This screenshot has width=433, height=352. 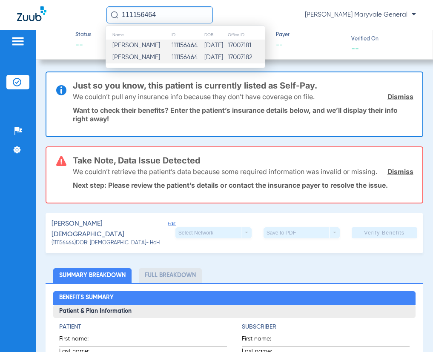 I want to click on h2: Benefits Summary, so click(x=234, y=298).